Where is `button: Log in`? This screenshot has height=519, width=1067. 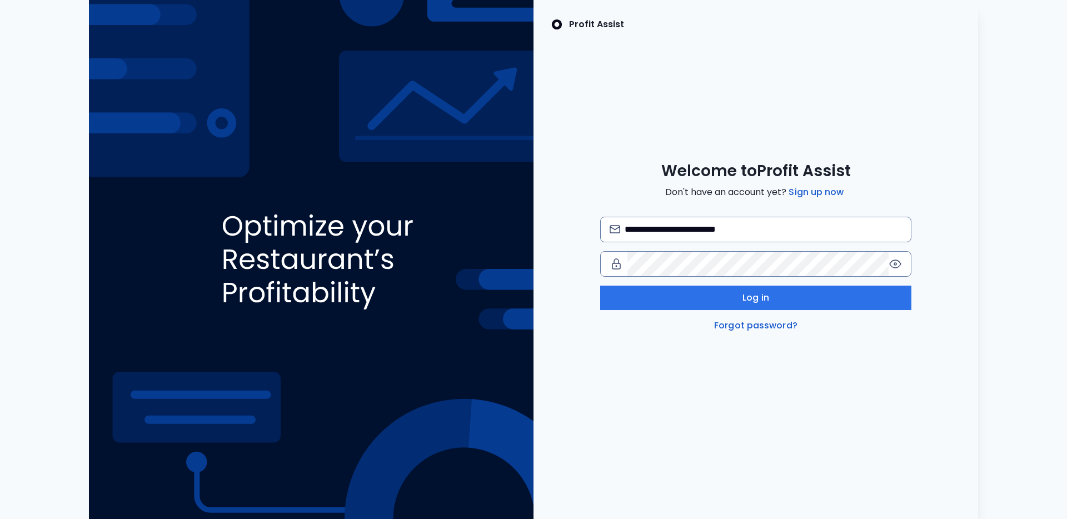
button: Log in is located at coordinates (756, 298).